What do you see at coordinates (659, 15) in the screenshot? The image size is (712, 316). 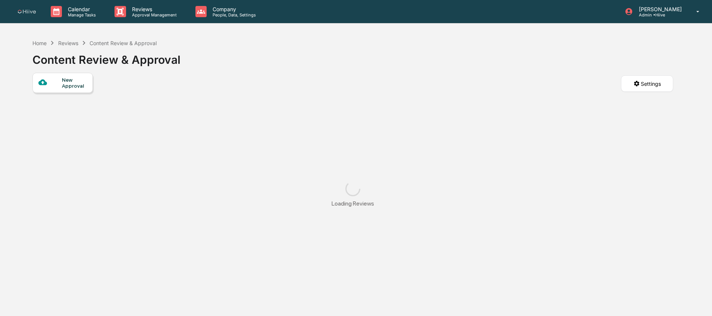 I see `p: Admin • Hiive` at bounding box center [659, 15].